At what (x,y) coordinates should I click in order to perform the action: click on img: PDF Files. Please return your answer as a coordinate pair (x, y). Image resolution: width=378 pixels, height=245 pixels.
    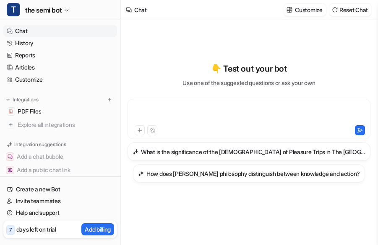
    Looking at the image, I should click on (11, 112).